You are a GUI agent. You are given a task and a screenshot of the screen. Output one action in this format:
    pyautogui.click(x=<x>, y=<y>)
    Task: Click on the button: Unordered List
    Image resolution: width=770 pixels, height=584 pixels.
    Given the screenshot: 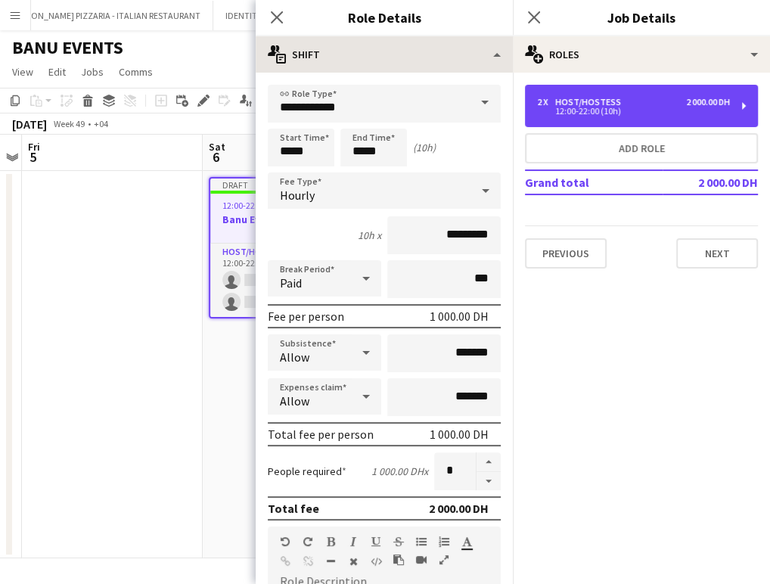 What is the action you would take?
    pyautogui.click(x=421, y=542)
    